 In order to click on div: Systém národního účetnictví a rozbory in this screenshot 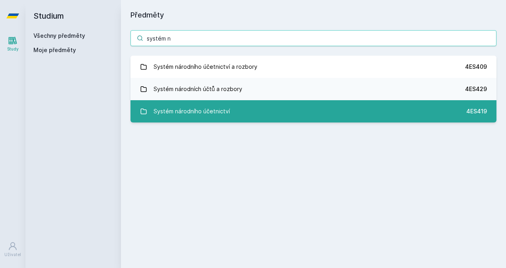, I will do `click(205, 67)`.